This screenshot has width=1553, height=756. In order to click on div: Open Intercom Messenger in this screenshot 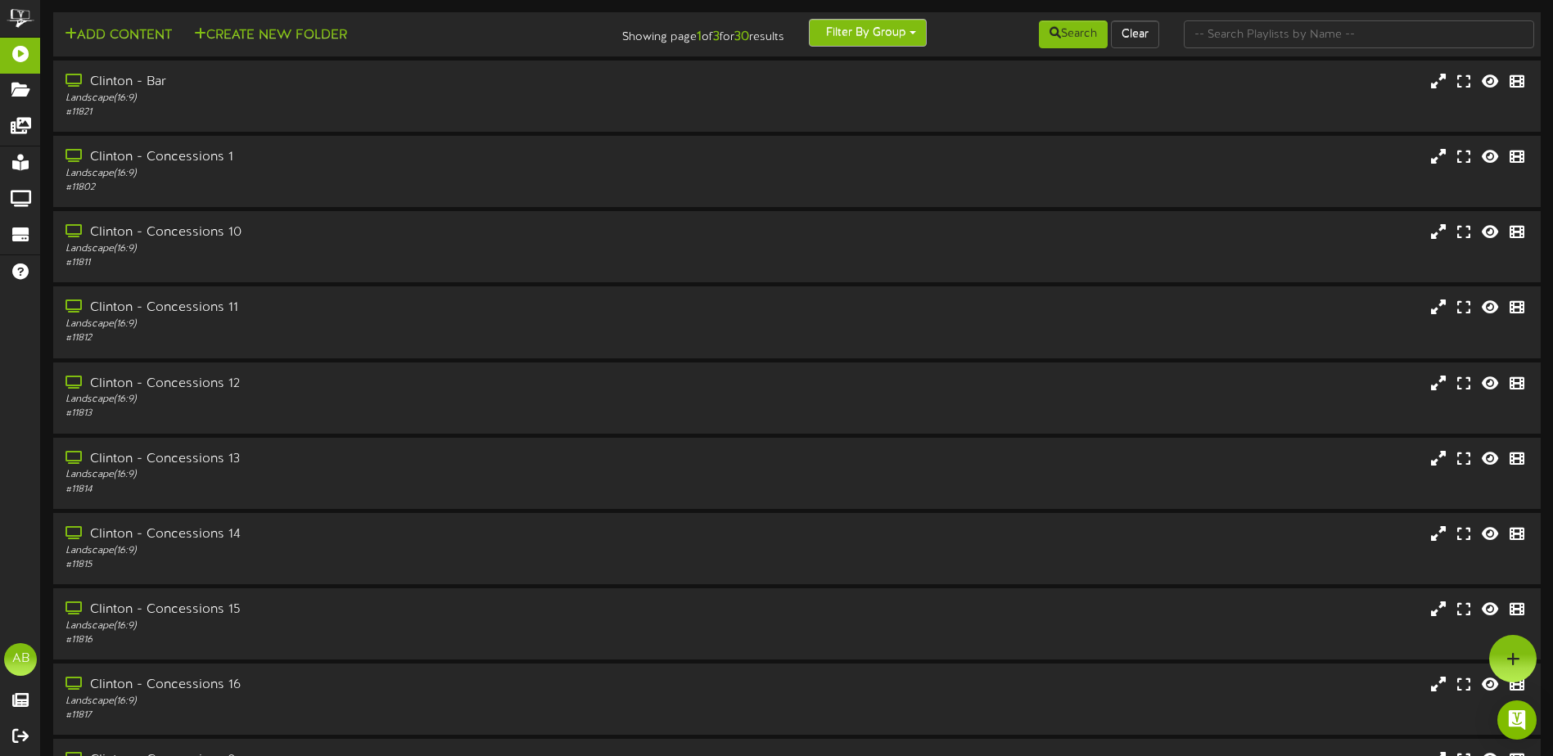, I will do `click(1517, 720)`.